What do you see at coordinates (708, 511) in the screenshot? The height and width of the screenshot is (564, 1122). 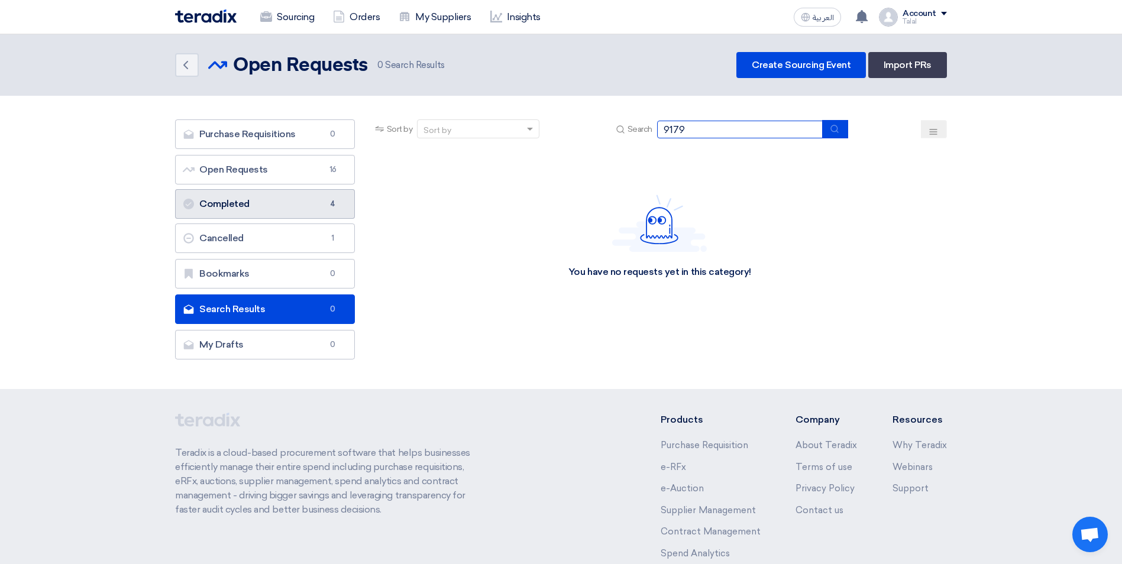 I see `a: Supplier Management` at bounding box center [708, 511].